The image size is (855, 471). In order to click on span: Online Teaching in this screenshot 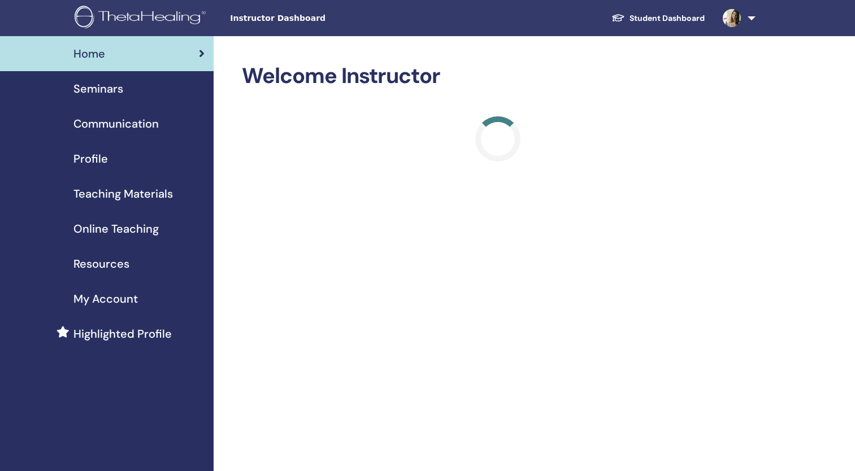, I will do `click(116, 229)`.